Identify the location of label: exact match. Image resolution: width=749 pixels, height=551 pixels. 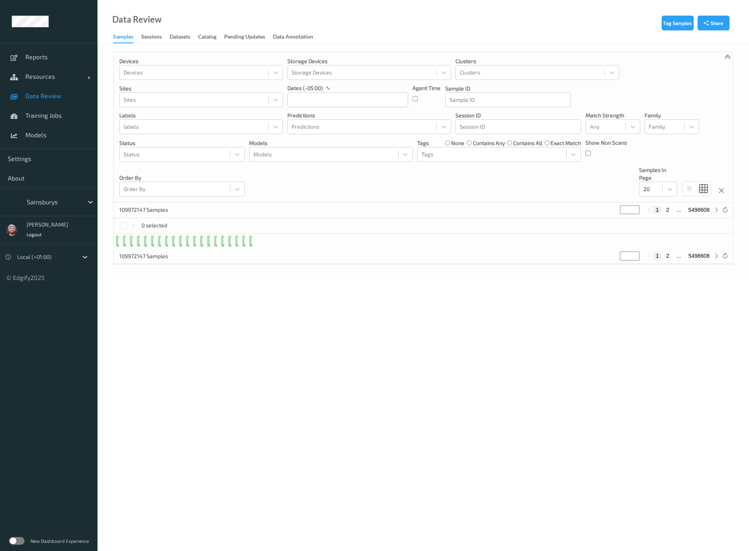
(566, 143).